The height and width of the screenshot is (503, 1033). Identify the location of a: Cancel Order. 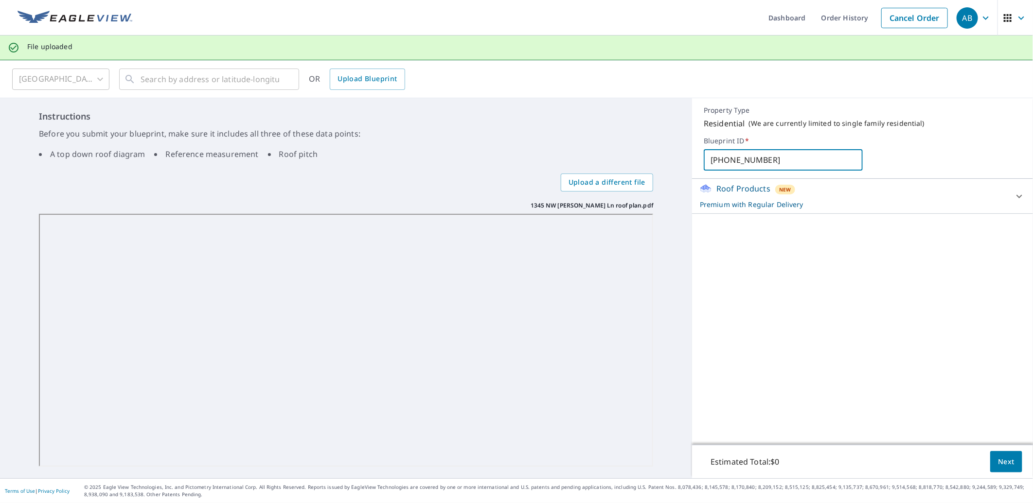
(914, 18).